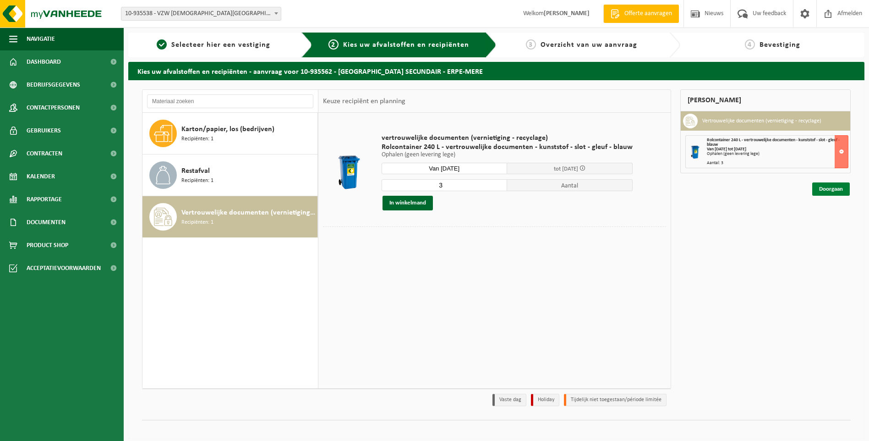  I want to click on a: Doorgaan, so click(831, 189).